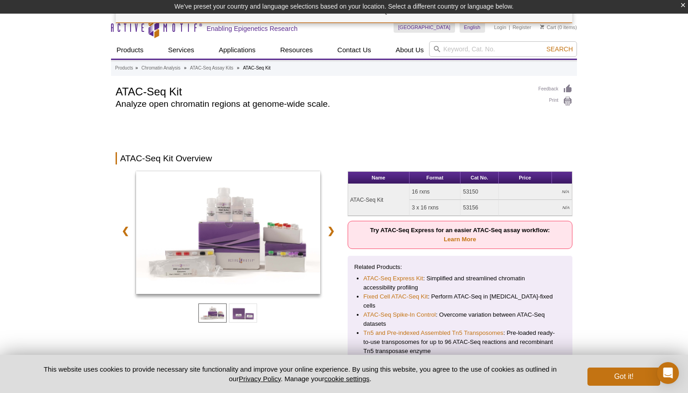 The image size is (688, 393). What do you see at coordinates (559, 49) in the screenshot?
I see `button: Search` at bounding box center [559, 49].